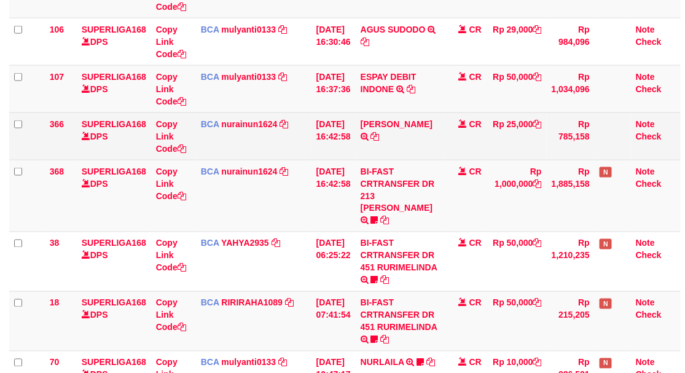 The width and height of the screenshot is (685, 373). I want to click on span: 366, so click(57, 124).